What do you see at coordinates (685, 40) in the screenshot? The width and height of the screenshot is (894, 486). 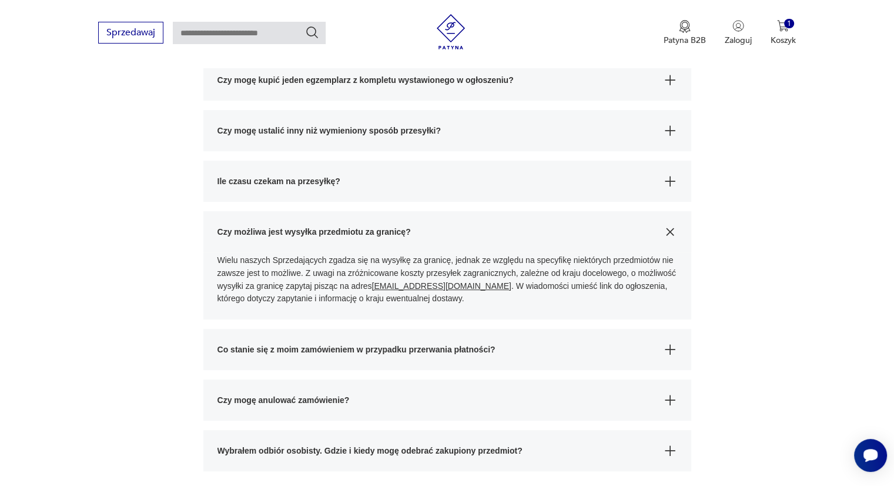 I see `p: Patyna B2B` at bounding box center [685, 40].